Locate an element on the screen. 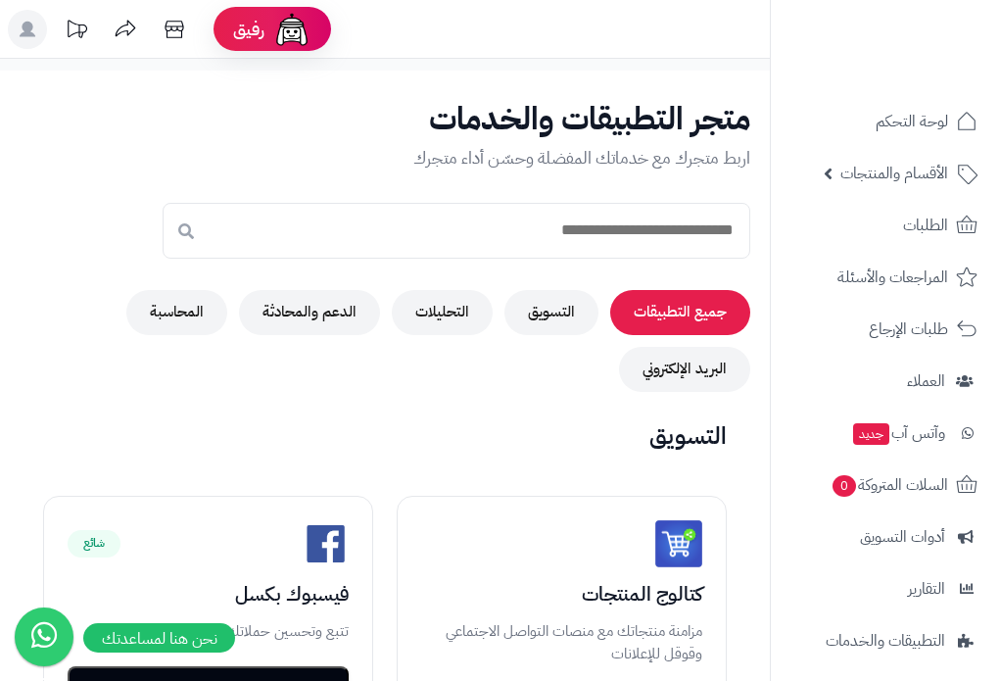  a: السلات المتروكة0 is located at coordinates (885, 485).